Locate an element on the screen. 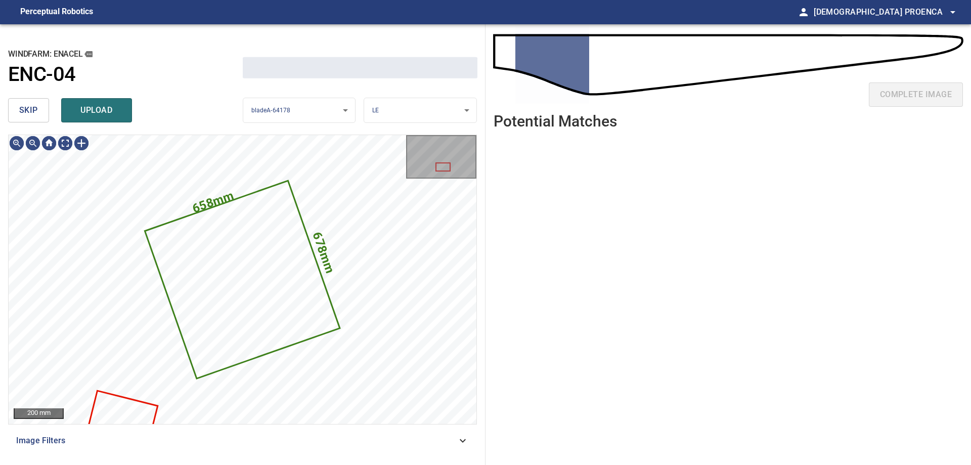  img: Go home is located at coordinates (49, 143).